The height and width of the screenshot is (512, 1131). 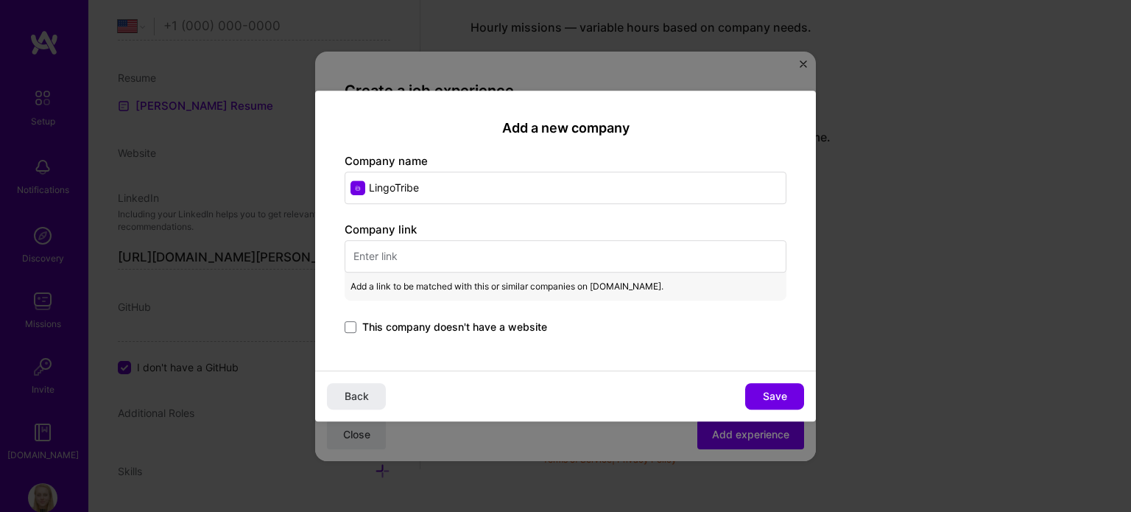 I want to click on button: Back, so click(x=357, y=396).